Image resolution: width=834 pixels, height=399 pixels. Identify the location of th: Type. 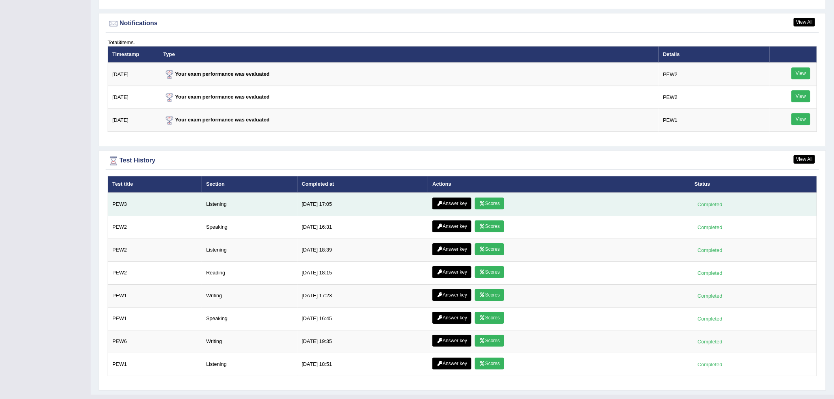
(409, 54).